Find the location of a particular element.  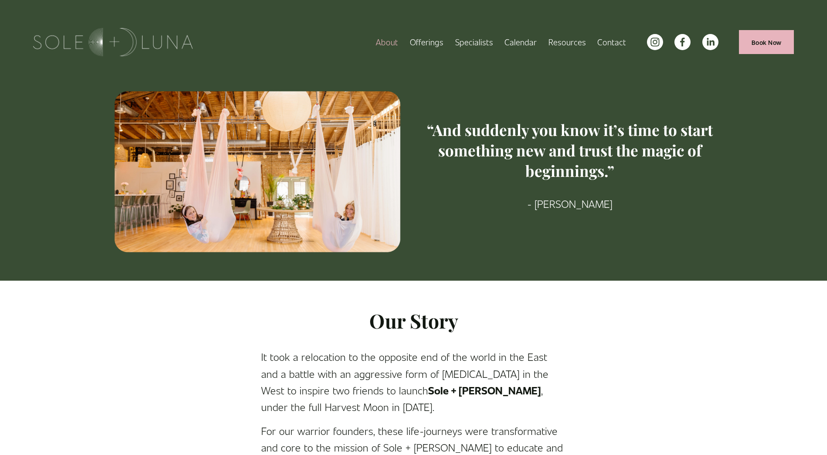

span: Resources is located at coordinates (567, 42).